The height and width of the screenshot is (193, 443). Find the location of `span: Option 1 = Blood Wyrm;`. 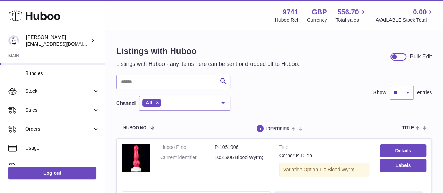

span: Option 1 = Blood Wyrm; is located at coordinates (329, 169).